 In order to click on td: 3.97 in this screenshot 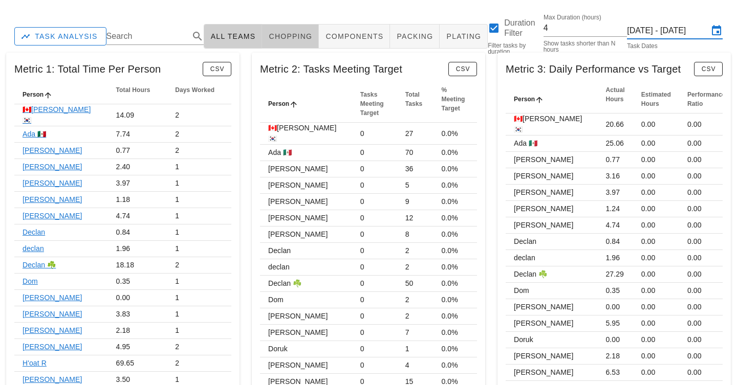, I will do `click(615, 193)`.